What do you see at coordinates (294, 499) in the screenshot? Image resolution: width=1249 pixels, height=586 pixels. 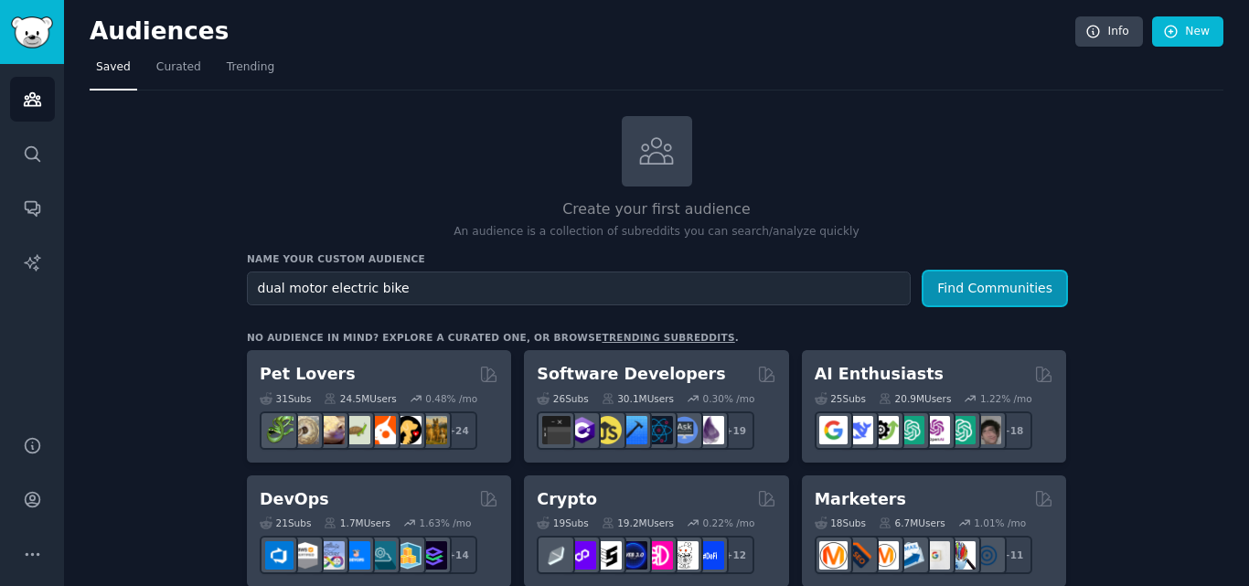 I see `h2: DevOps` at bounding box center [294, 499].